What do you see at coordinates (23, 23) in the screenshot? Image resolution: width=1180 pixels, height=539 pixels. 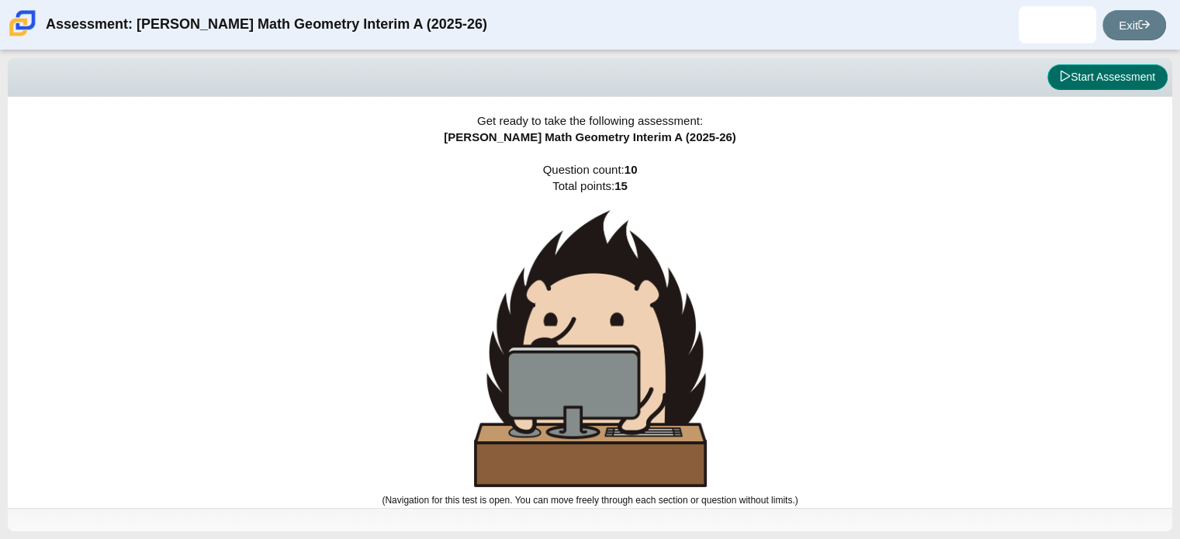 I see `img: Carmen School of Science & Technology` at bounding box center [23, 23].